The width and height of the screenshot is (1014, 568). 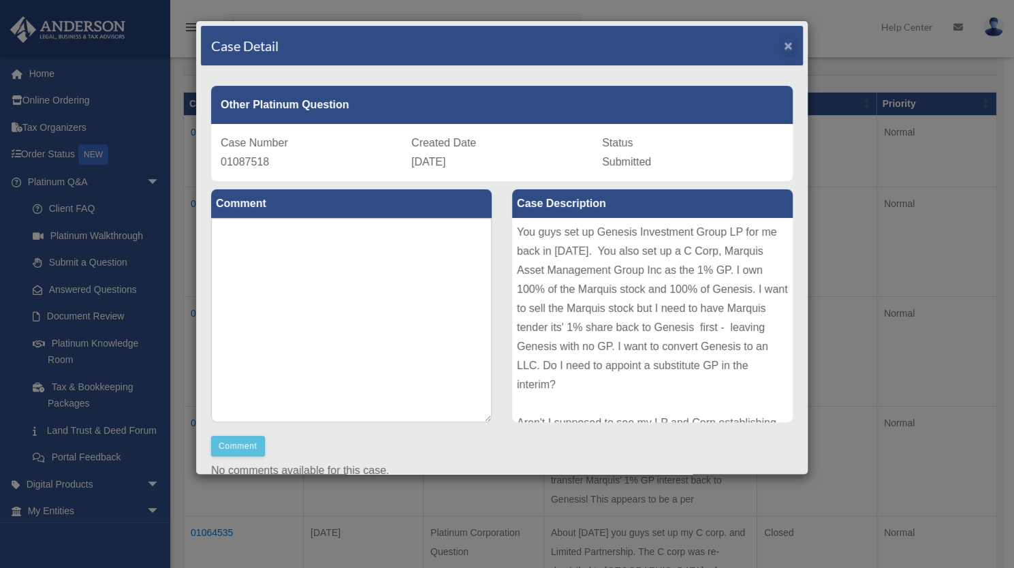 I want to click on span: Case Number, so click(x=254, y=142).